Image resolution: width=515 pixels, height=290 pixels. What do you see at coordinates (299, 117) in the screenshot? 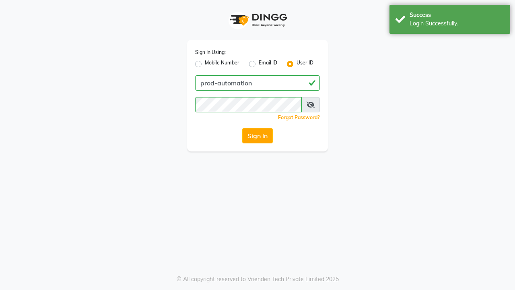
I see `a: Forgot Password?` at bounding box center [299, 117].